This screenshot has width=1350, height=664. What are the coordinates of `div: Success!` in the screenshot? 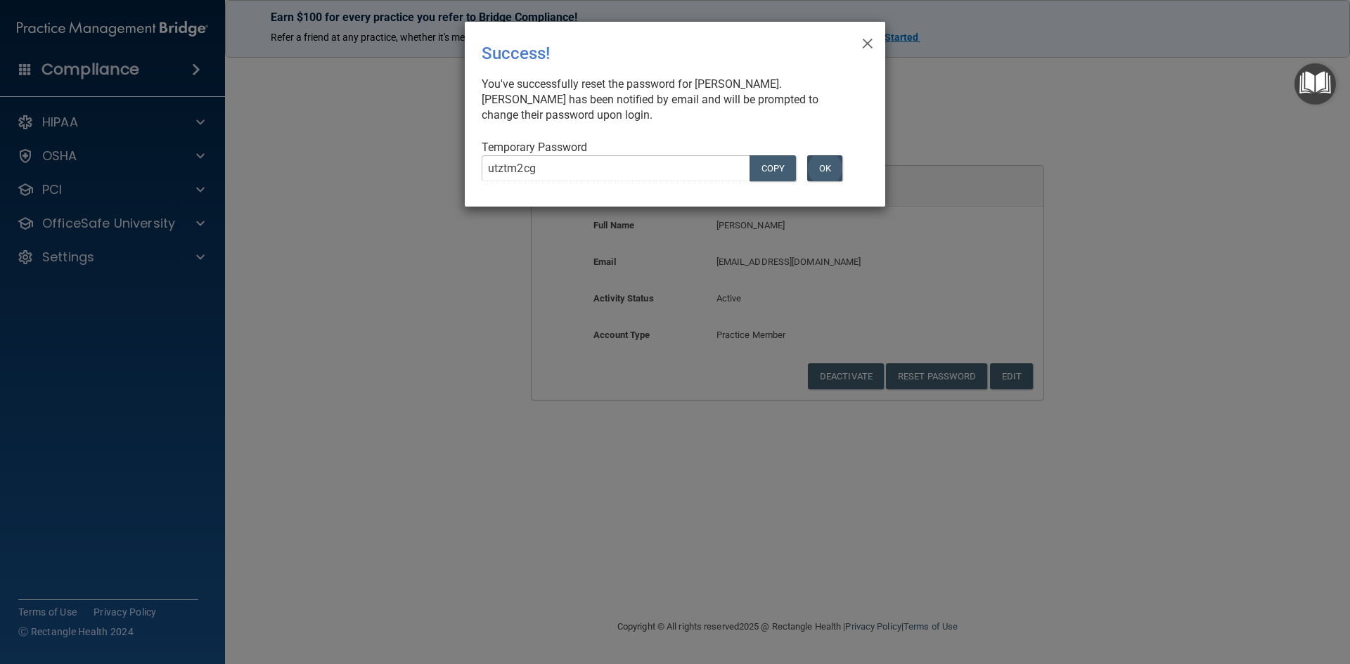 It's located at (646, 53).